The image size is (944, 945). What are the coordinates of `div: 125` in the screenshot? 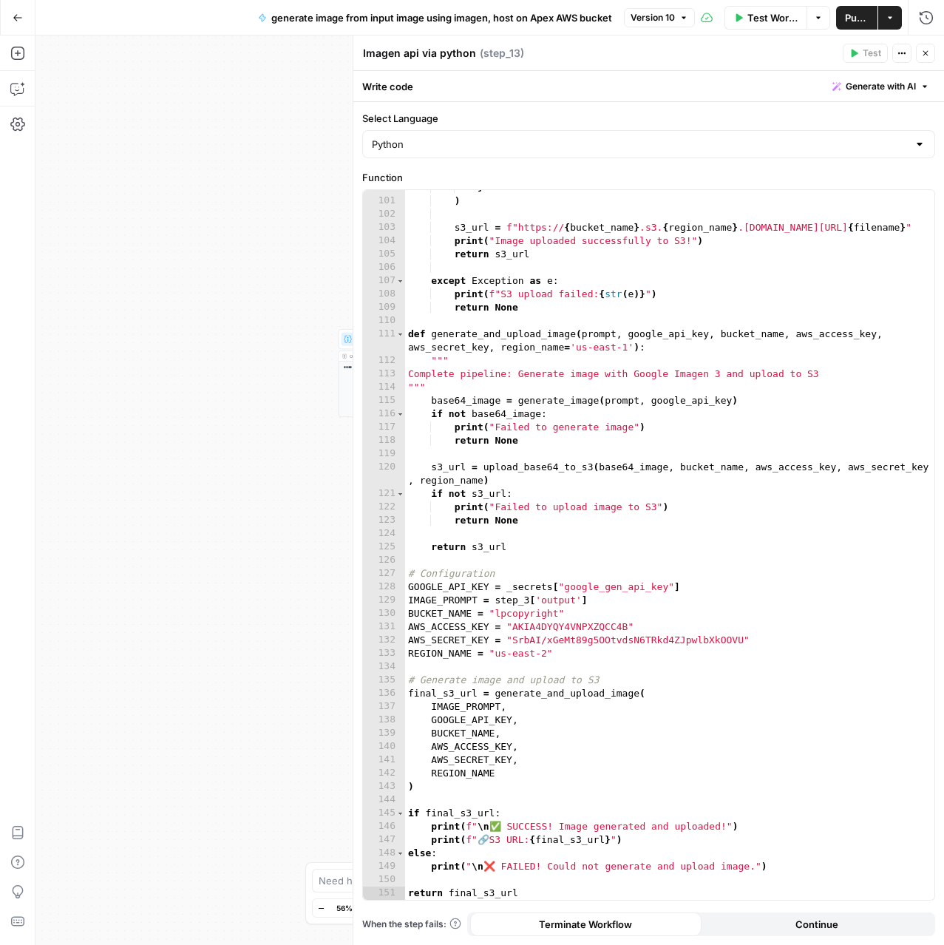 It's located at (384, 547).